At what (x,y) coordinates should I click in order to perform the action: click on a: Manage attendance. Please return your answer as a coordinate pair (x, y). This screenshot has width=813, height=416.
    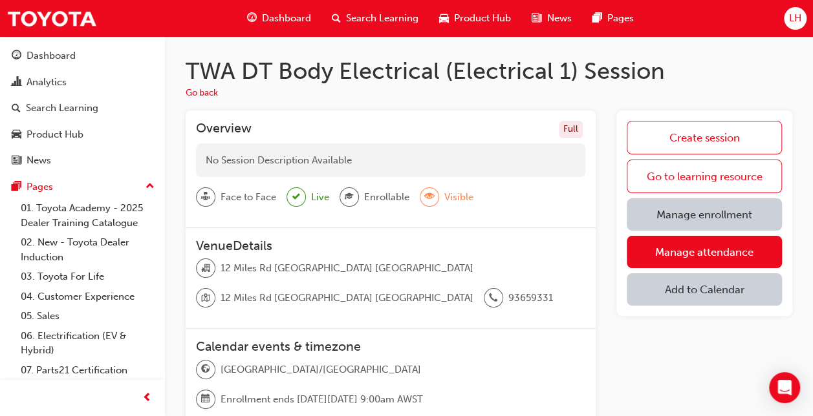
    Looking at the image, I should click on (704, 252).